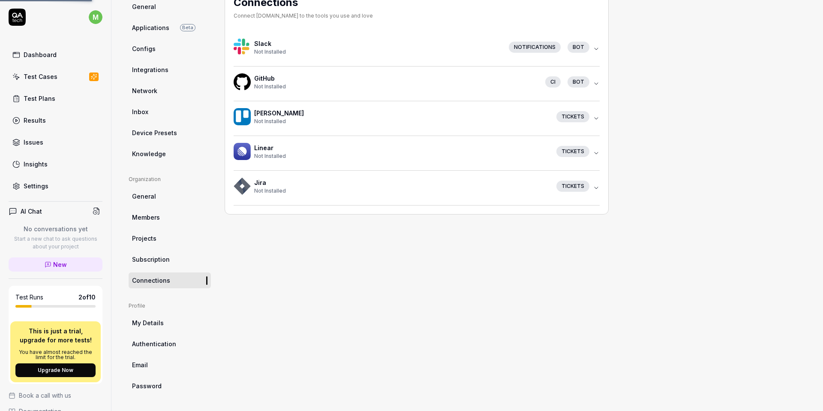  Describe the element at coordinates (36, 164) in the screenshot. I see `div: Insights` at that location.